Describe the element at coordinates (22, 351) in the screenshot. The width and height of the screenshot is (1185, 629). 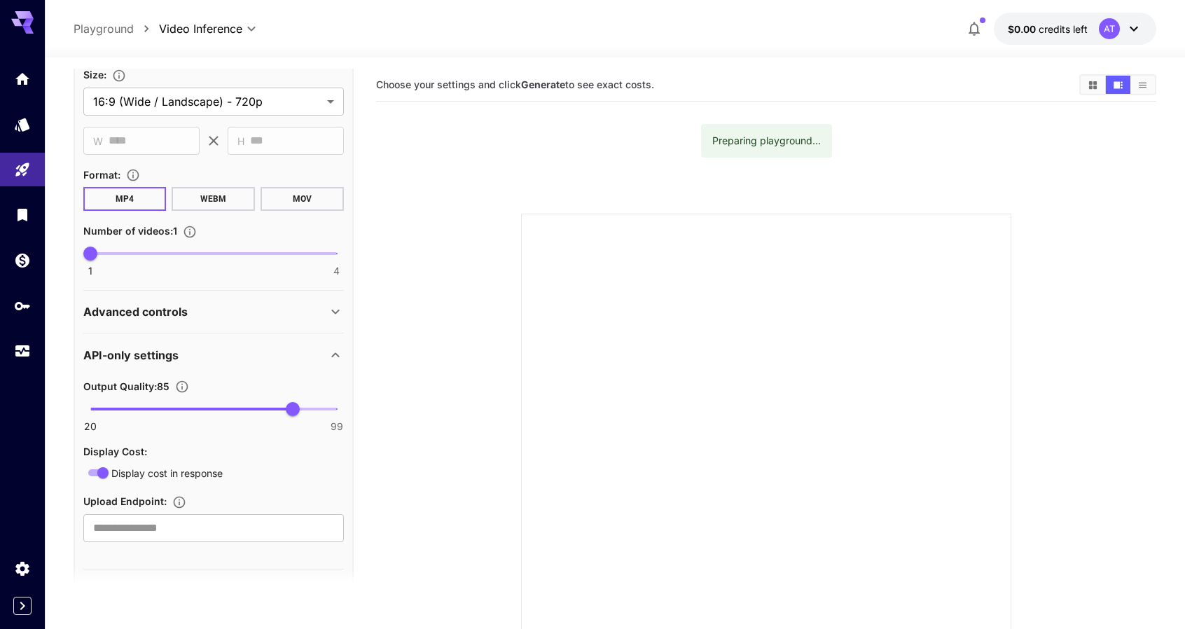
I see `div: Usage` at that location.